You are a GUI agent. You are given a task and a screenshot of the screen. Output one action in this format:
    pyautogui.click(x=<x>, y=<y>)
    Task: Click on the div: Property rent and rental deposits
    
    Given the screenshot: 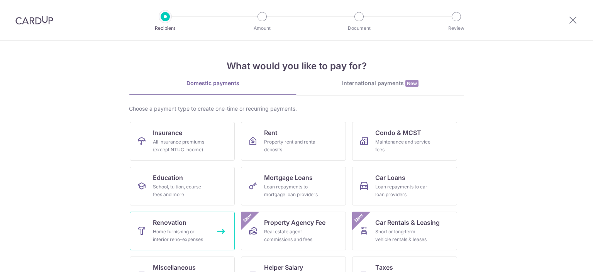 What is the action you would take?
    pyautogui.click(x=292, y=146)
    